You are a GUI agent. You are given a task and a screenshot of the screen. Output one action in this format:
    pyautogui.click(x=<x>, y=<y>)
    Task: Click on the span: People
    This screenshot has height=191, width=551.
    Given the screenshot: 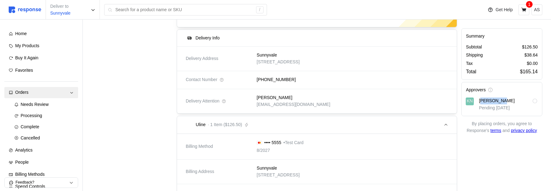 What is the action you would take?
    pyautogui.click(x=22, y=162)
    